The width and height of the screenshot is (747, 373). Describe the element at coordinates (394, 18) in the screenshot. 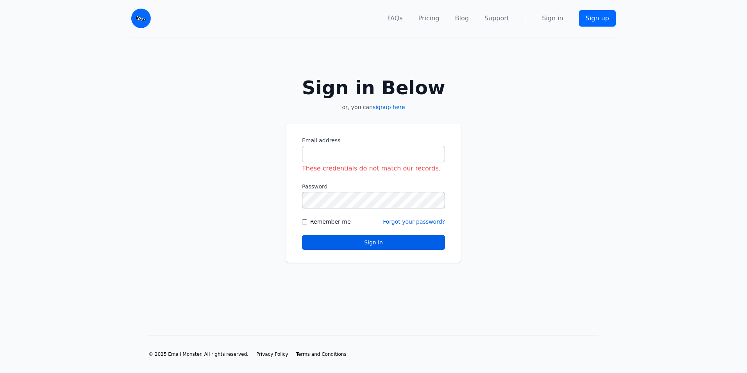

I see `a: FAQs` at that location.